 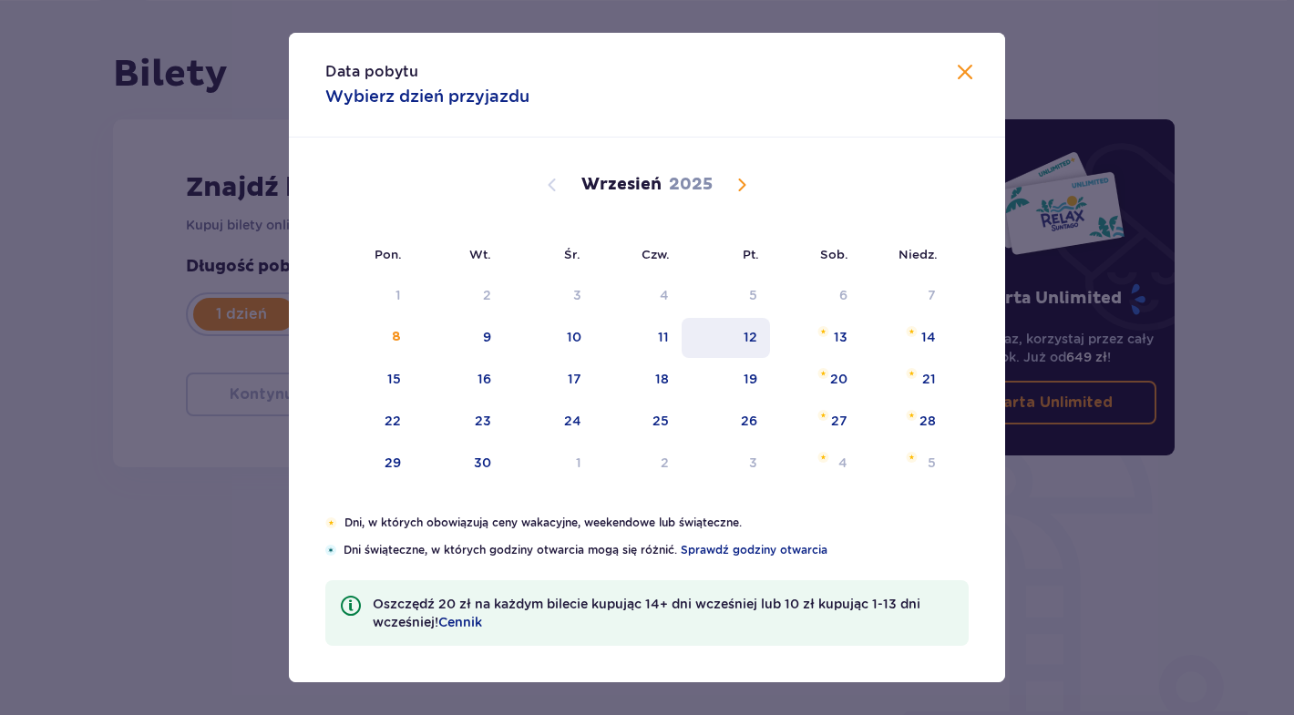 I want to click on td: sobota, 27 września 2025, so click(x=814, y=422).